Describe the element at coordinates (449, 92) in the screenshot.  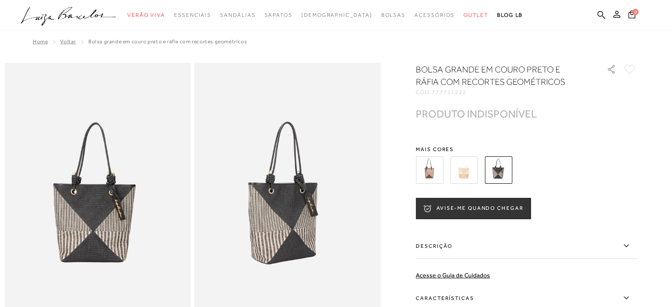
I see `span: 777711222` at that location.